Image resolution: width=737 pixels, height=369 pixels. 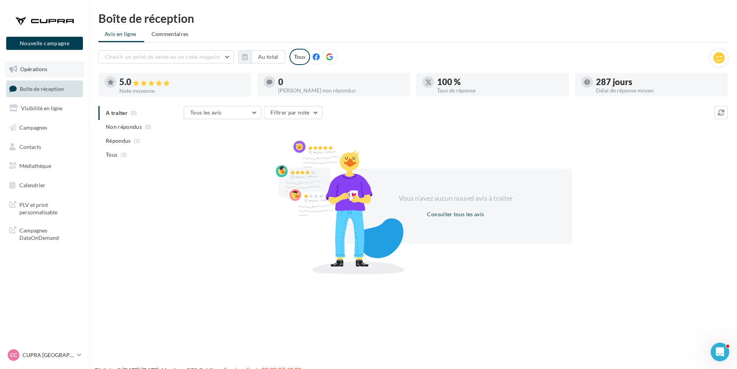 I want to click on a: Campagnes DataOnDemand, so click(x=45, y=234).